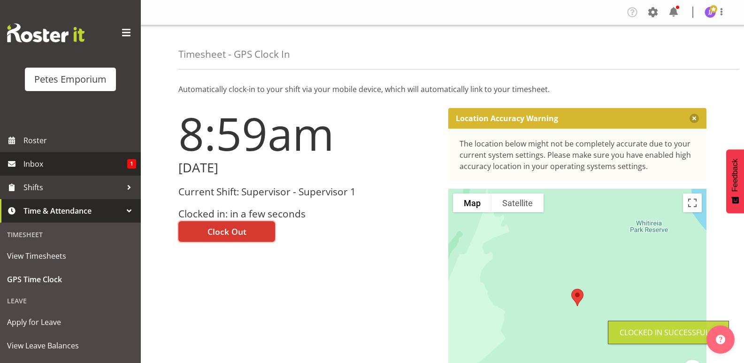  What do you see at coordinates (507, 118) in the screenshot?
I see `p: Location Accuracy Warning` at bounding box center [507, 118].